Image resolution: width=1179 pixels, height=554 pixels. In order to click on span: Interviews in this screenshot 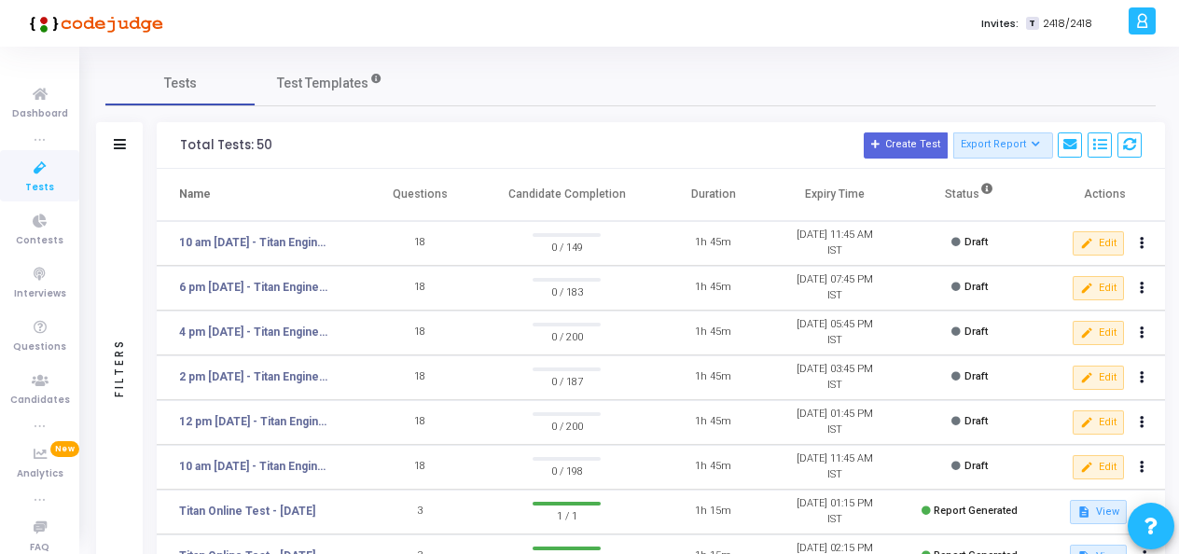, I will do `click(40, 294)`.